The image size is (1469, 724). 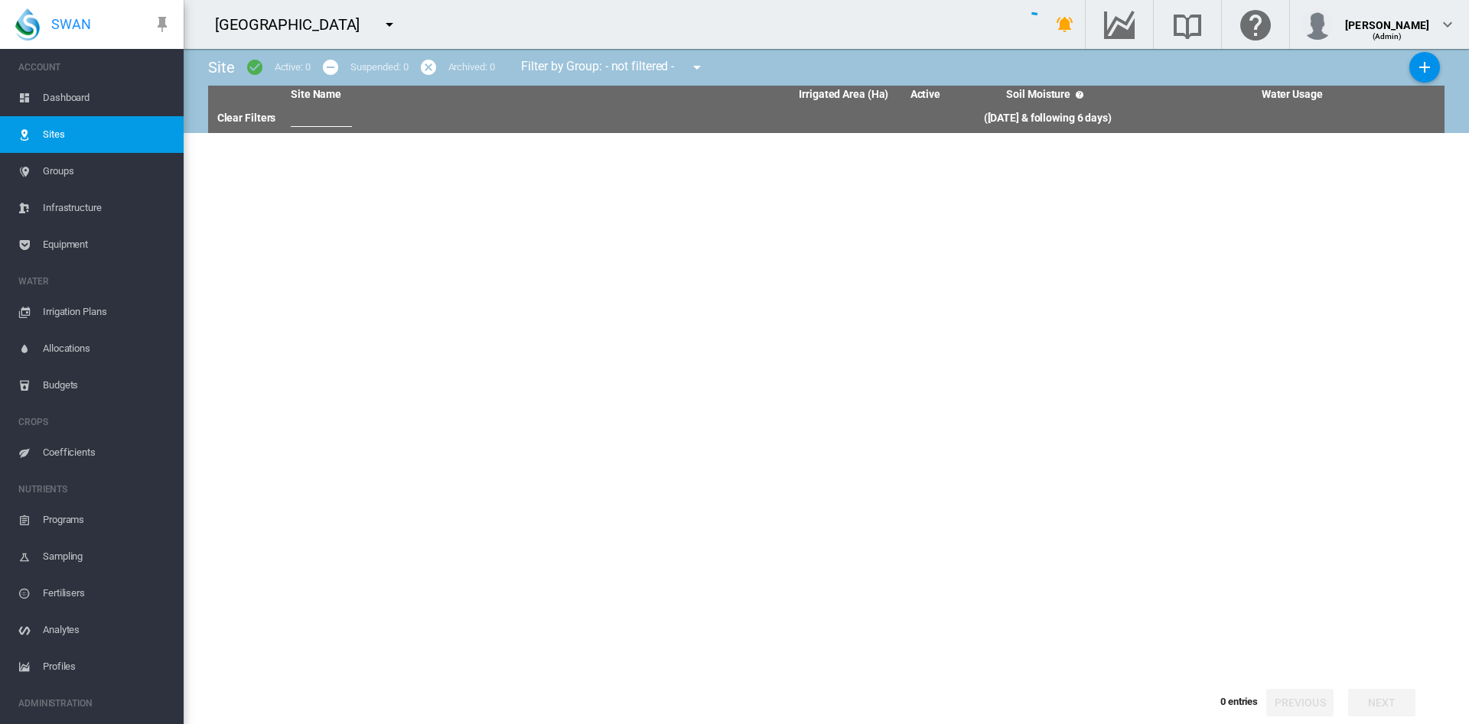 I want to click on span: Budgets, so click(x=107, y=385).